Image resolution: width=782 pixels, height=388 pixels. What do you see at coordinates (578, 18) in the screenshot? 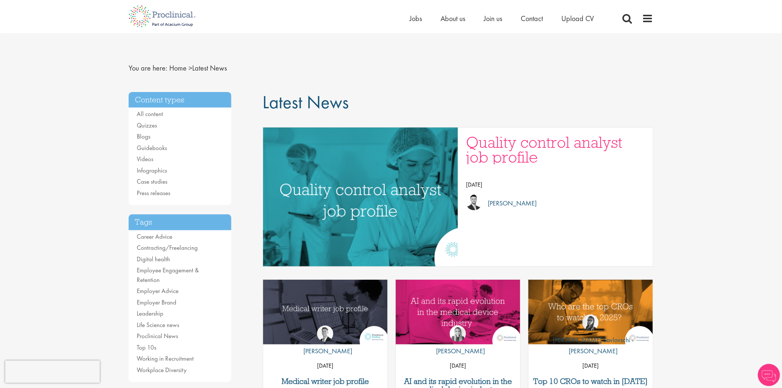
I see `span: Upload CV` at bounding box center [578, 18].